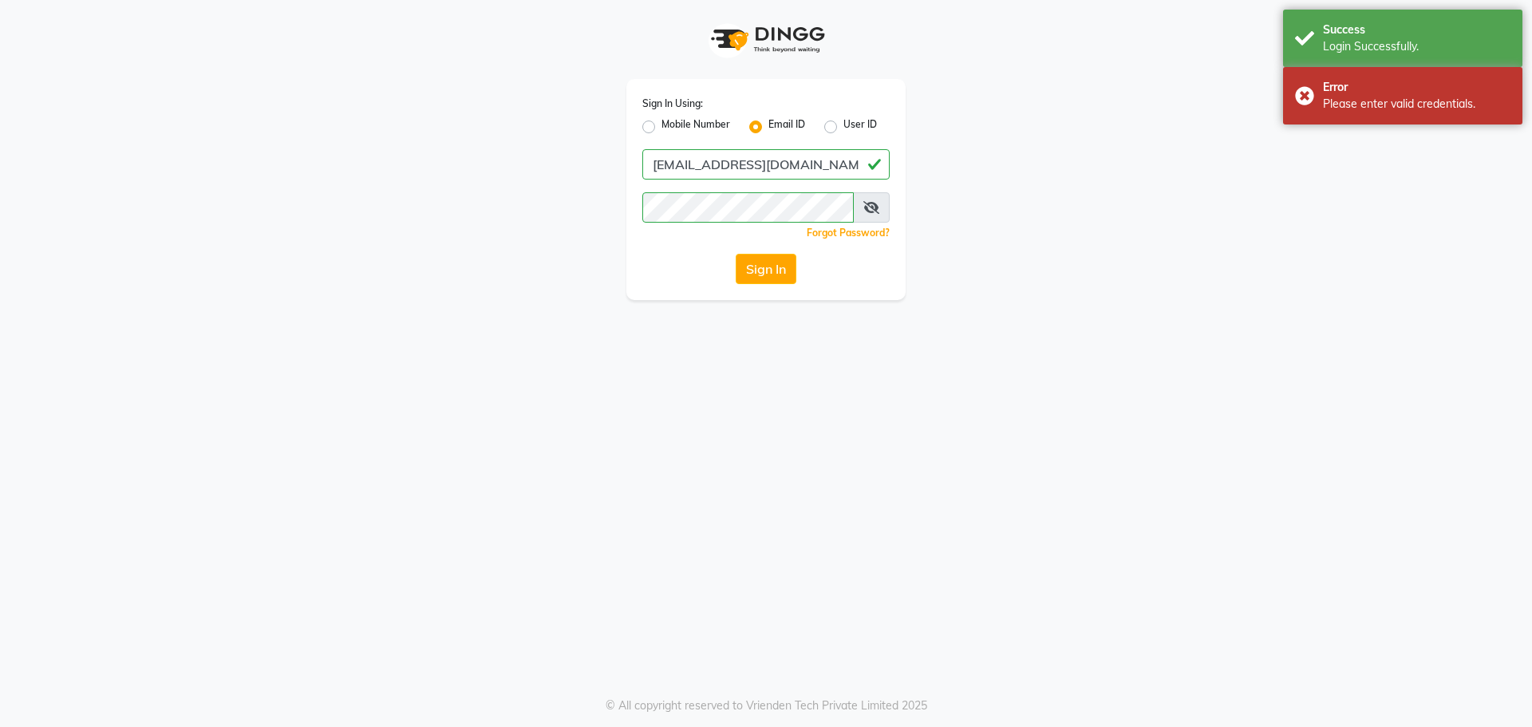 The width and height of the screenshot is (1532, 727). Describe the element at coordinates (860, 127) in the screenshot. I see `label: User ID` at that location.